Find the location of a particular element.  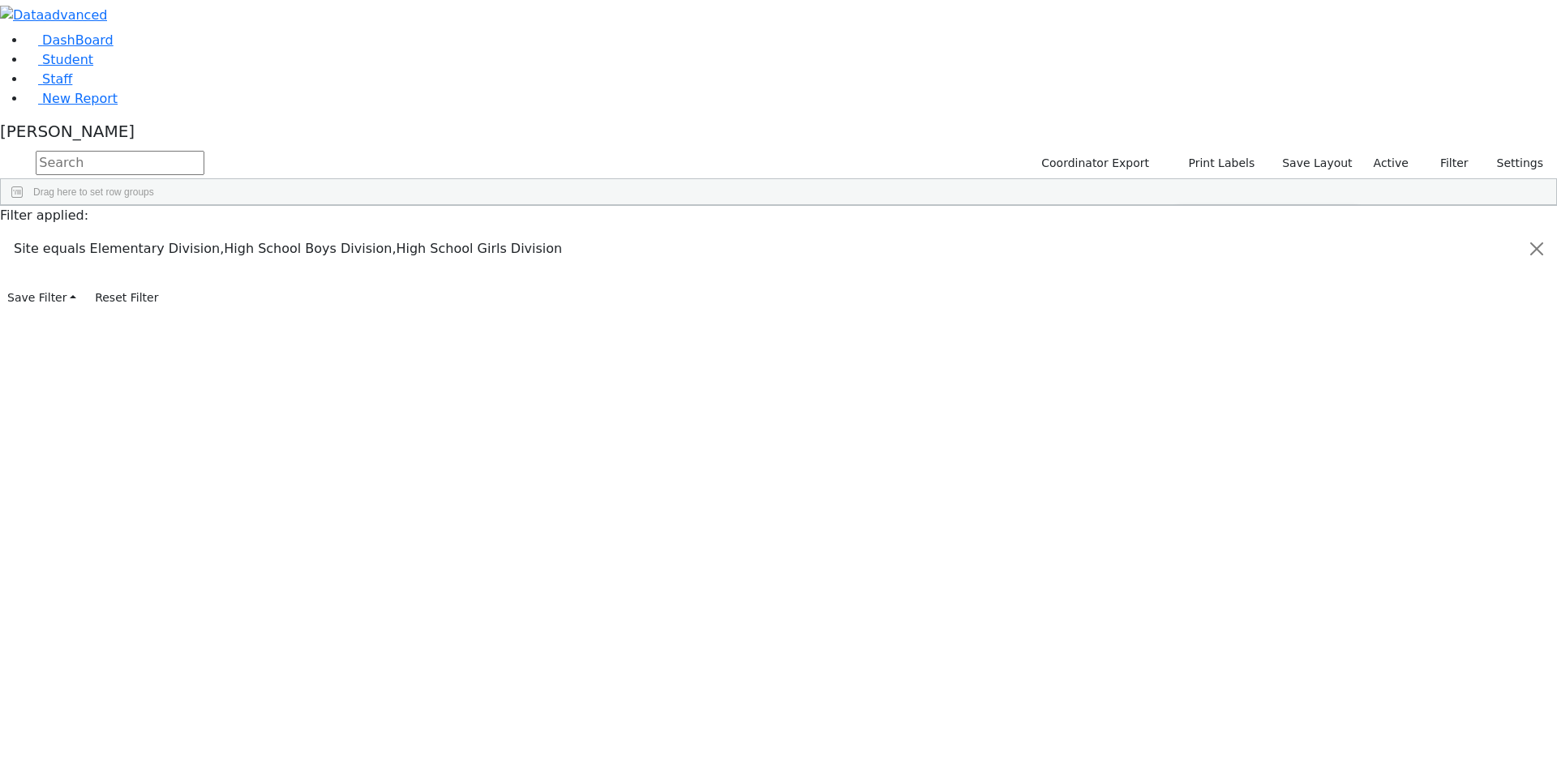

button: Settings is located at coordinates (1513, 163).